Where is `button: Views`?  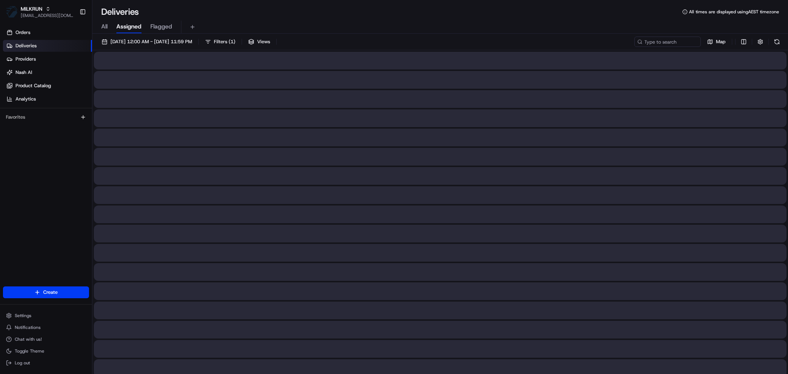
button: Views is located at coordinates (259, 42).